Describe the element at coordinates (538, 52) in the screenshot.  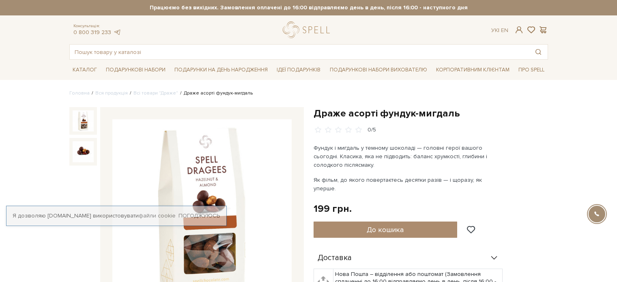
I see `button: Пошук товару у каталозі` at that location.